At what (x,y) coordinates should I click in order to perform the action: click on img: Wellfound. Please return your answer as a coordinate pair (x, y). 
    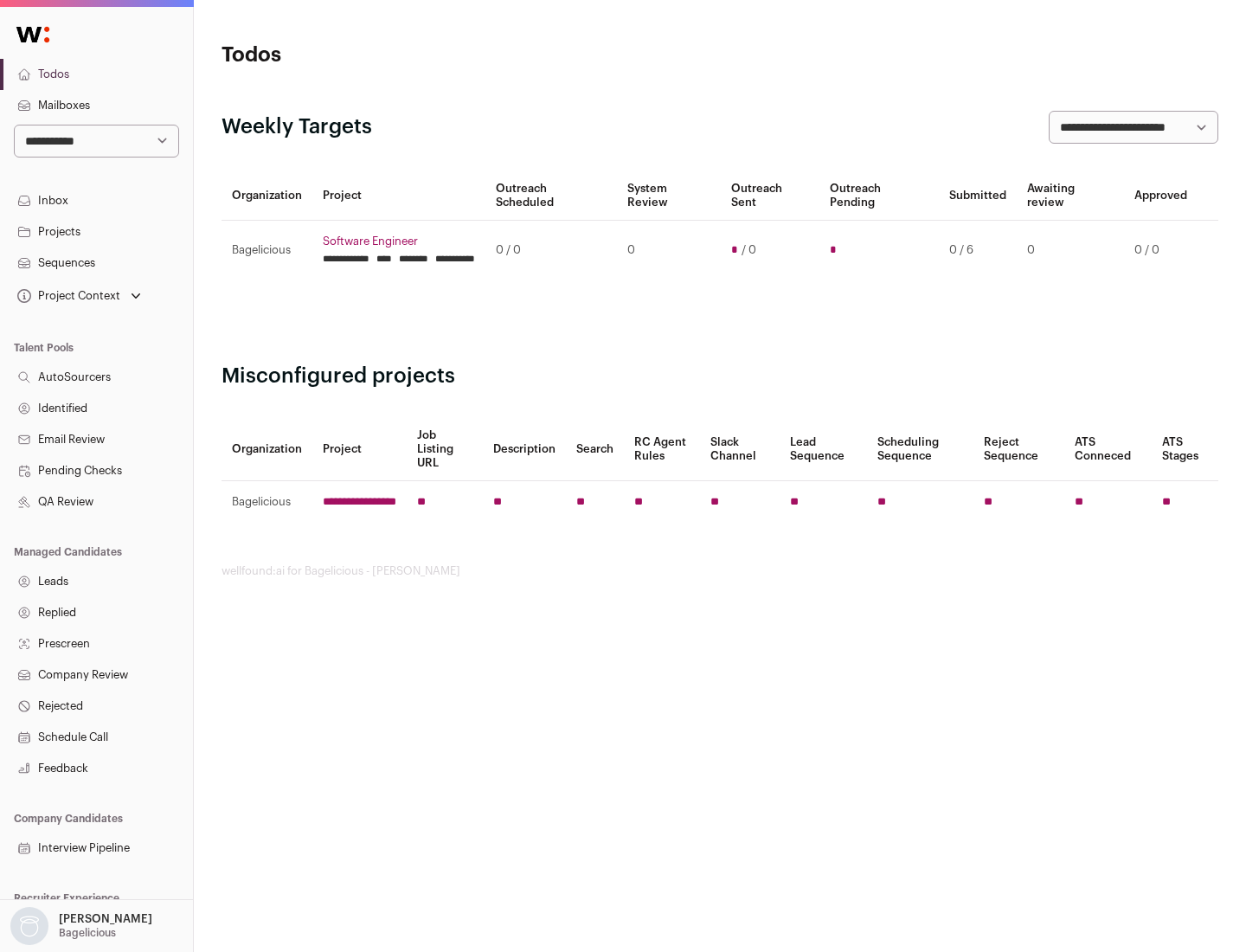
    Looking at the image, I should click on (33, 35).